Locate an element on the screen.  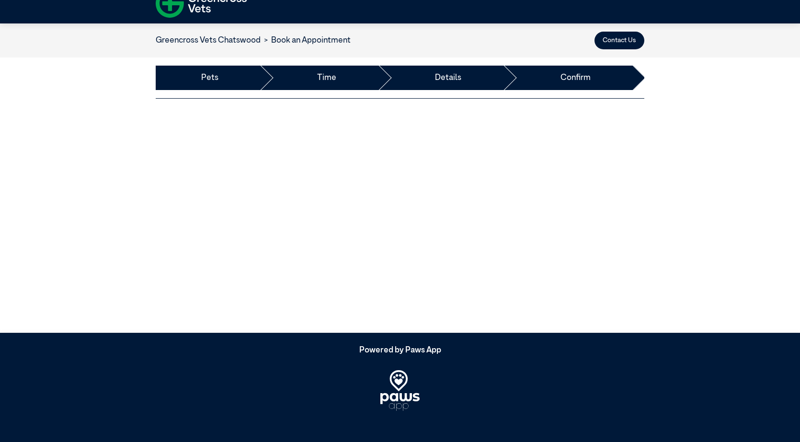
a: Greencross Vets Chatswood is located at coordinates (208, 40).